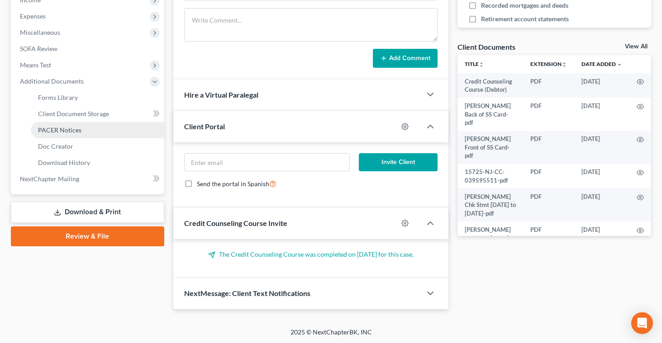 The width and height of the screenshot is (662, 343). Describe the element at coordinates (52, 81) in the screenshot. I see `span: Additional Documents` at that location.